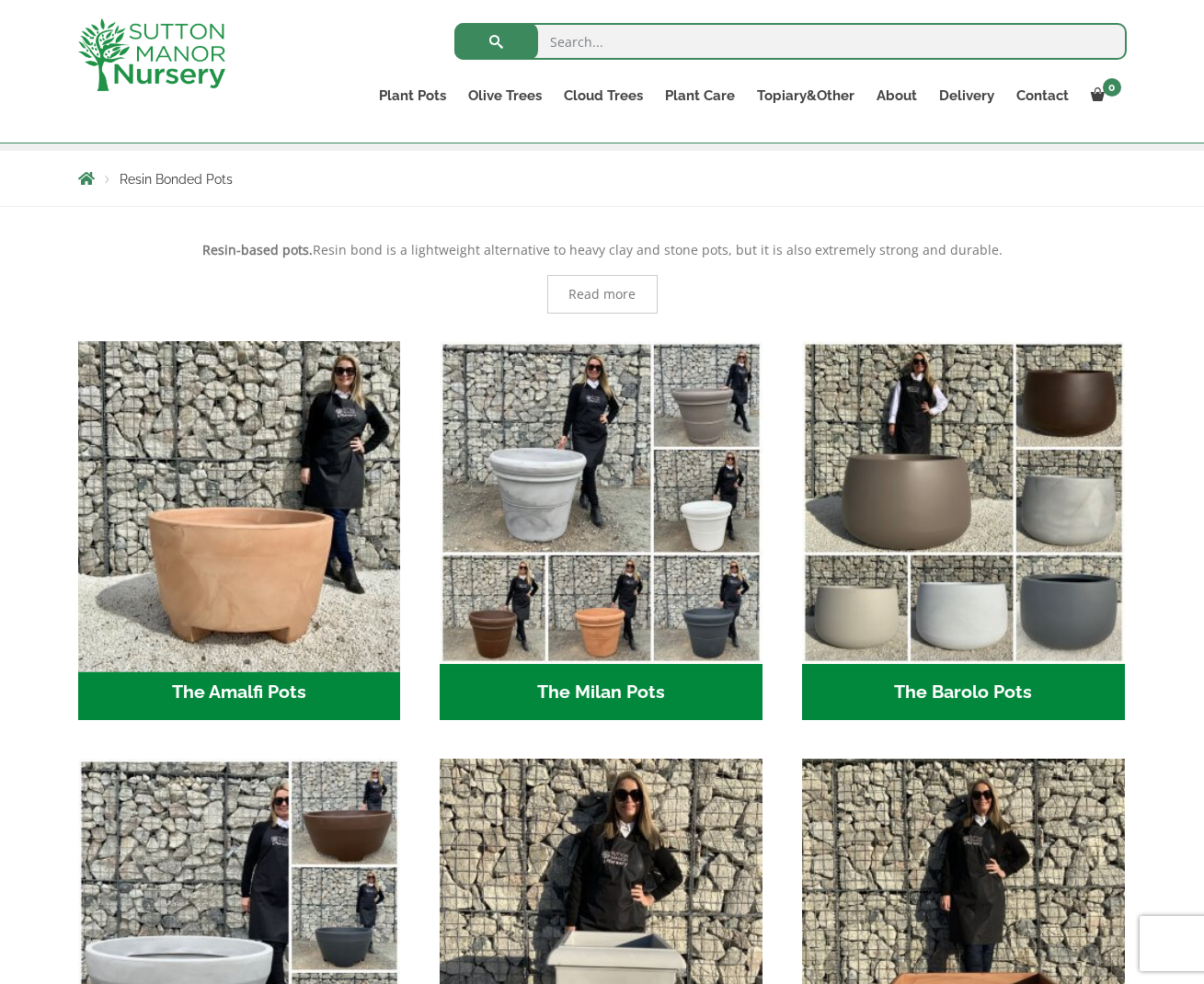 The image size is (1204, 984). I want to click on img: The Amalfi Pots, so click(239, 502).